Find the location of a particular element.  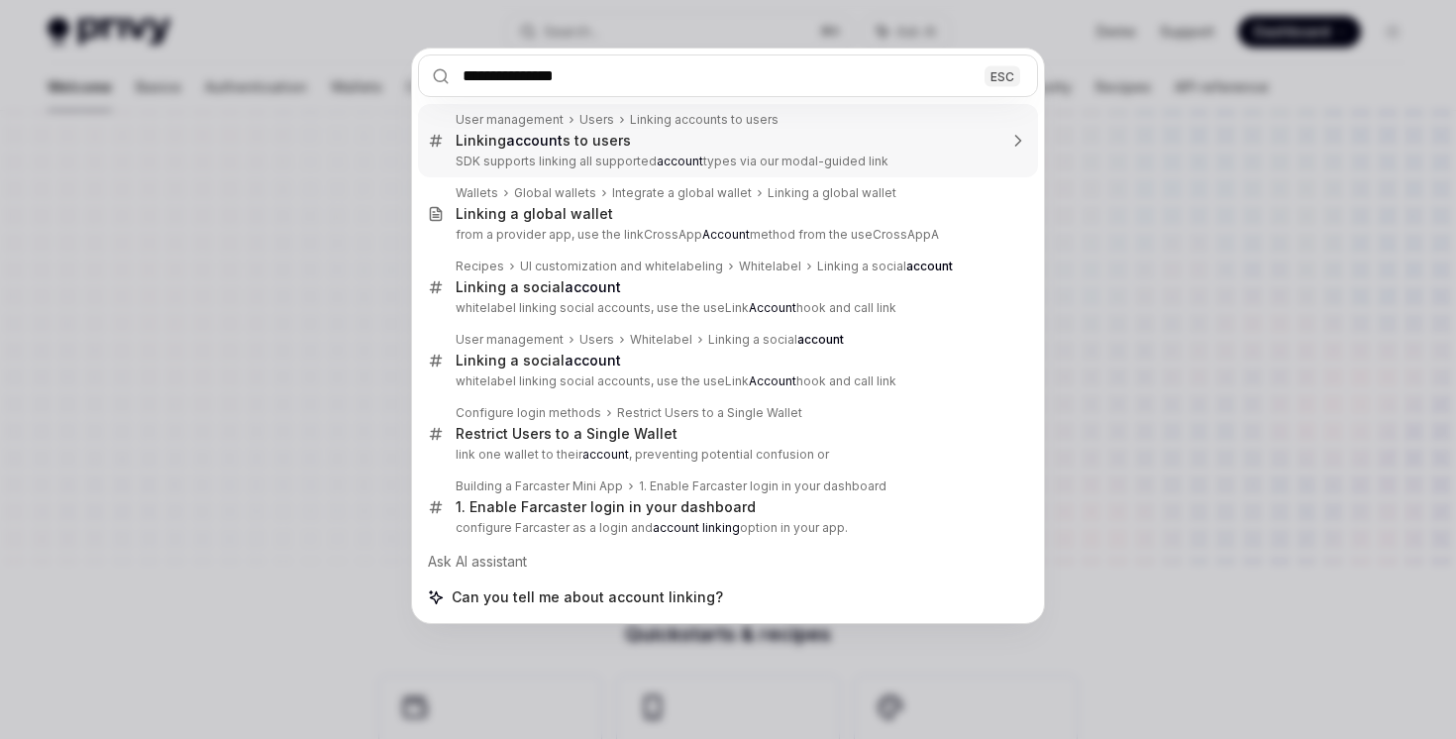

div: Linking s to users is located at coordinates (543, 141).